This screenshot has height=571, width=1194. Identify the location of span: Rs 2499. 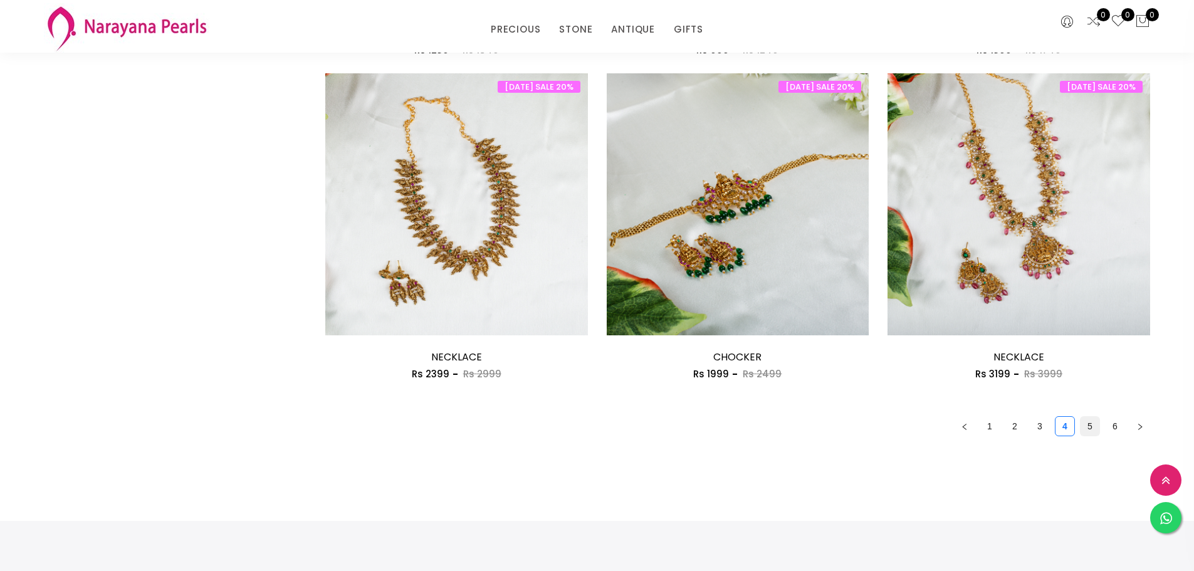
(762, 373).